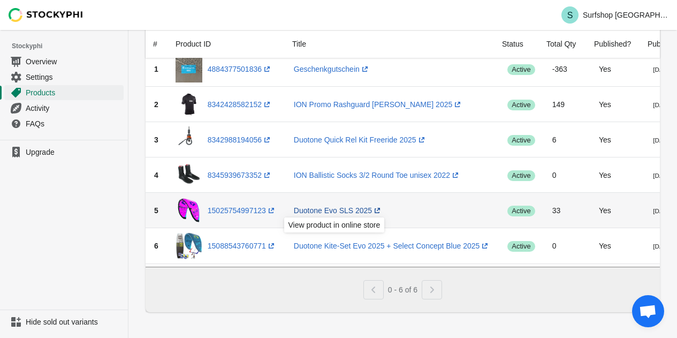 The image size is (677, 338). I want to click on a: Hide sold out variants, so click(64, 321).